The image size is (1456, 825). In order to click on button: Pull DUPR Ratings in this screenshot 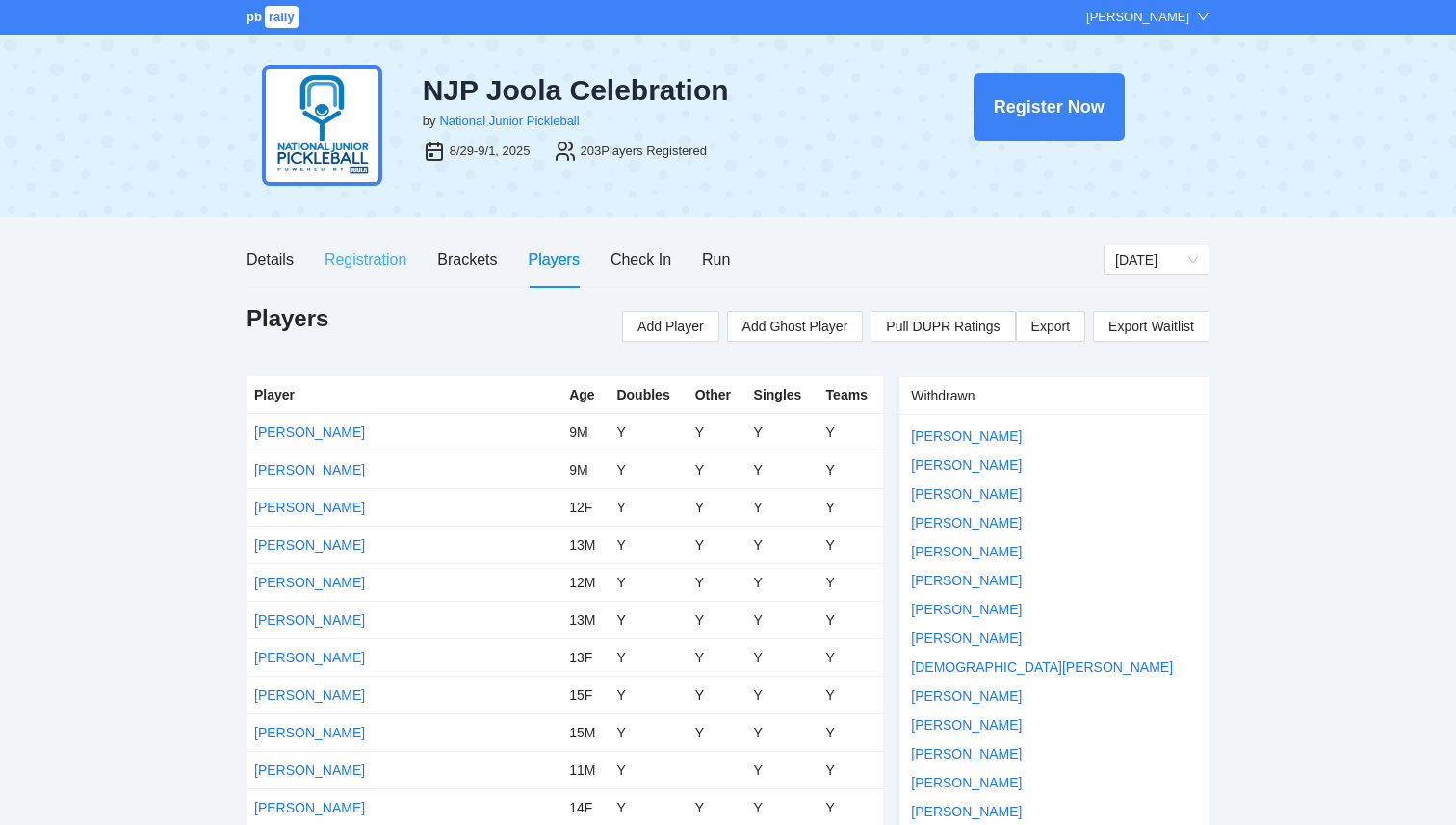, I will do `click(943, 326)`.